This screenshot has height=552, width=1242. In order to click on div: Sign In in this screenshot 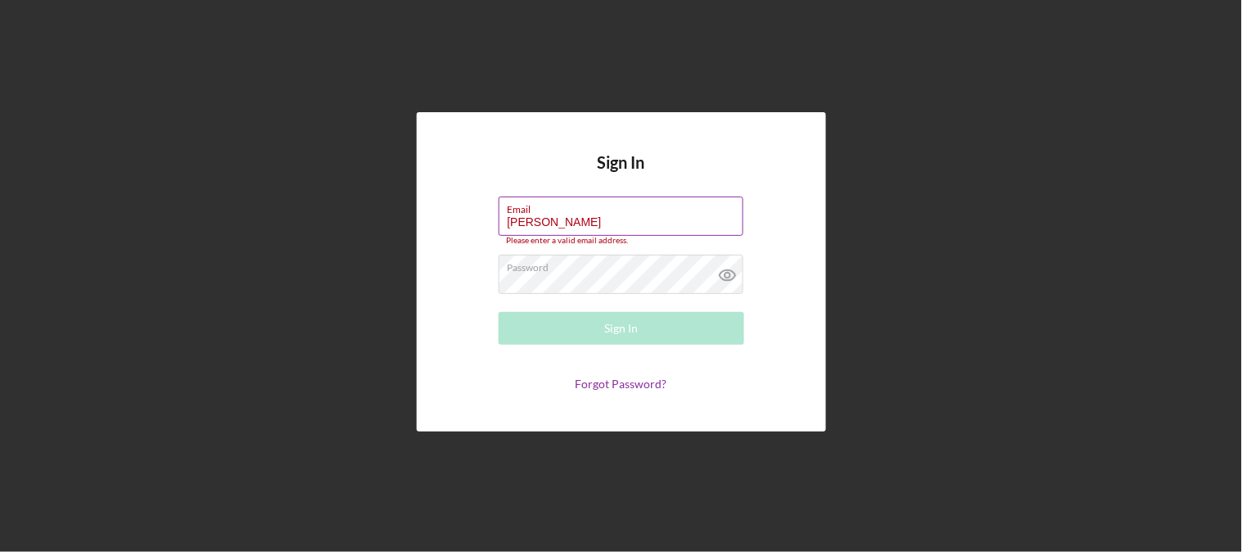, I will do `click(621, 328)`.